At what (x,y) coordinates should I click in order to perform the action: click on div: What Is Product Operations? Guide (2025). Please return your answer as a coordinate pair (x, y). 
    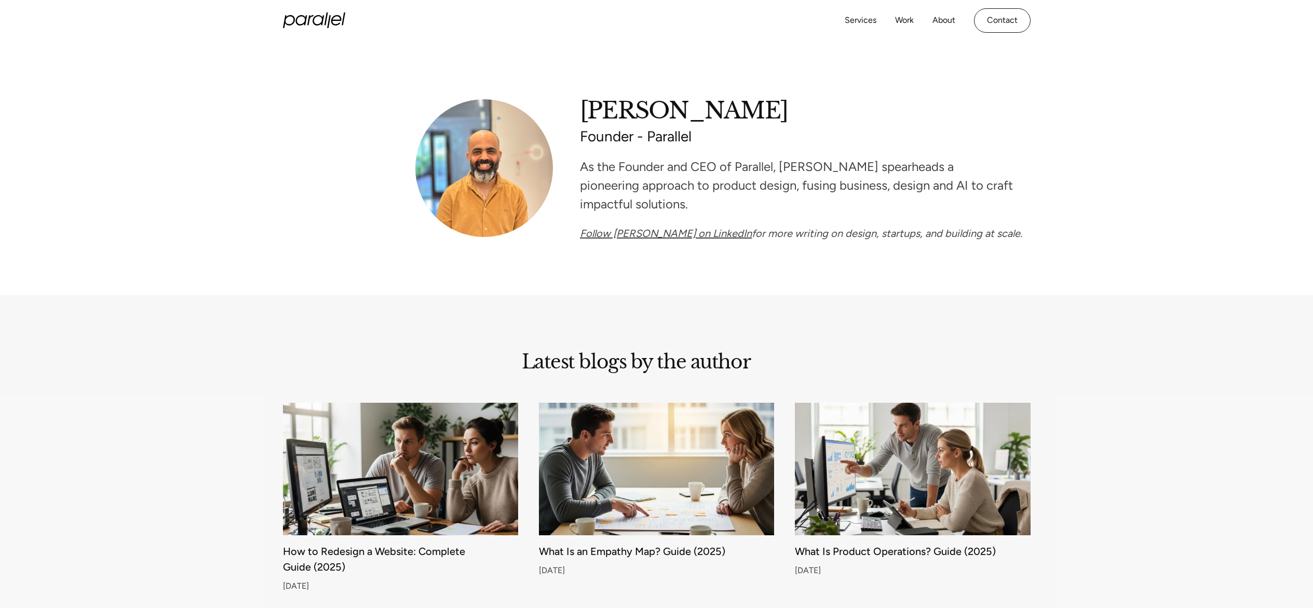
    Looking at the image, I should click on (913, 551).